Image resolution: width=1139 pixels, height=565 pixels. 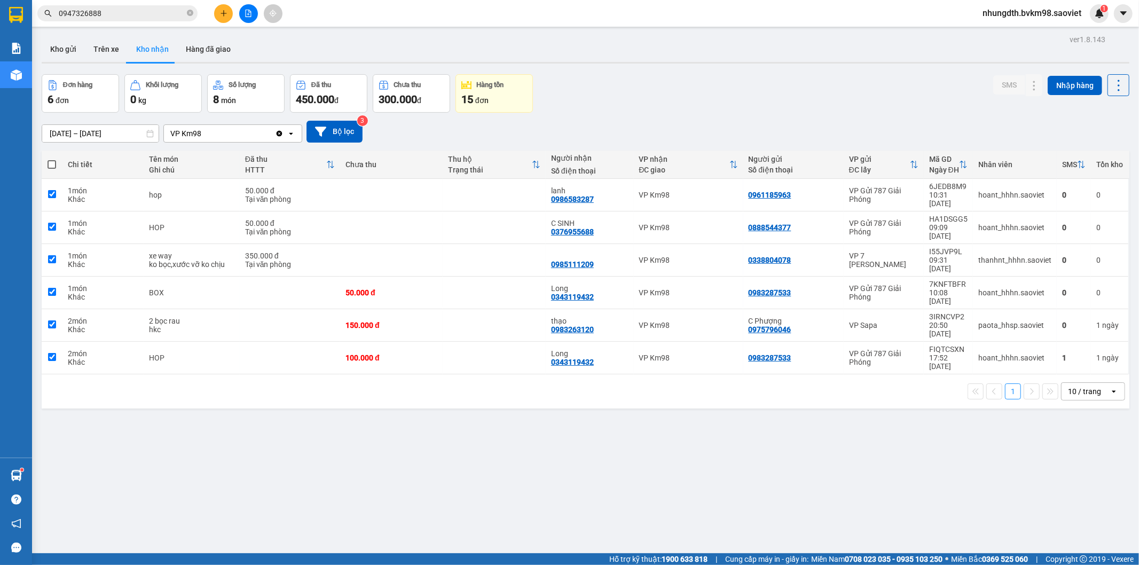 I want to click on span: đơn, so click(x=481, y=100).